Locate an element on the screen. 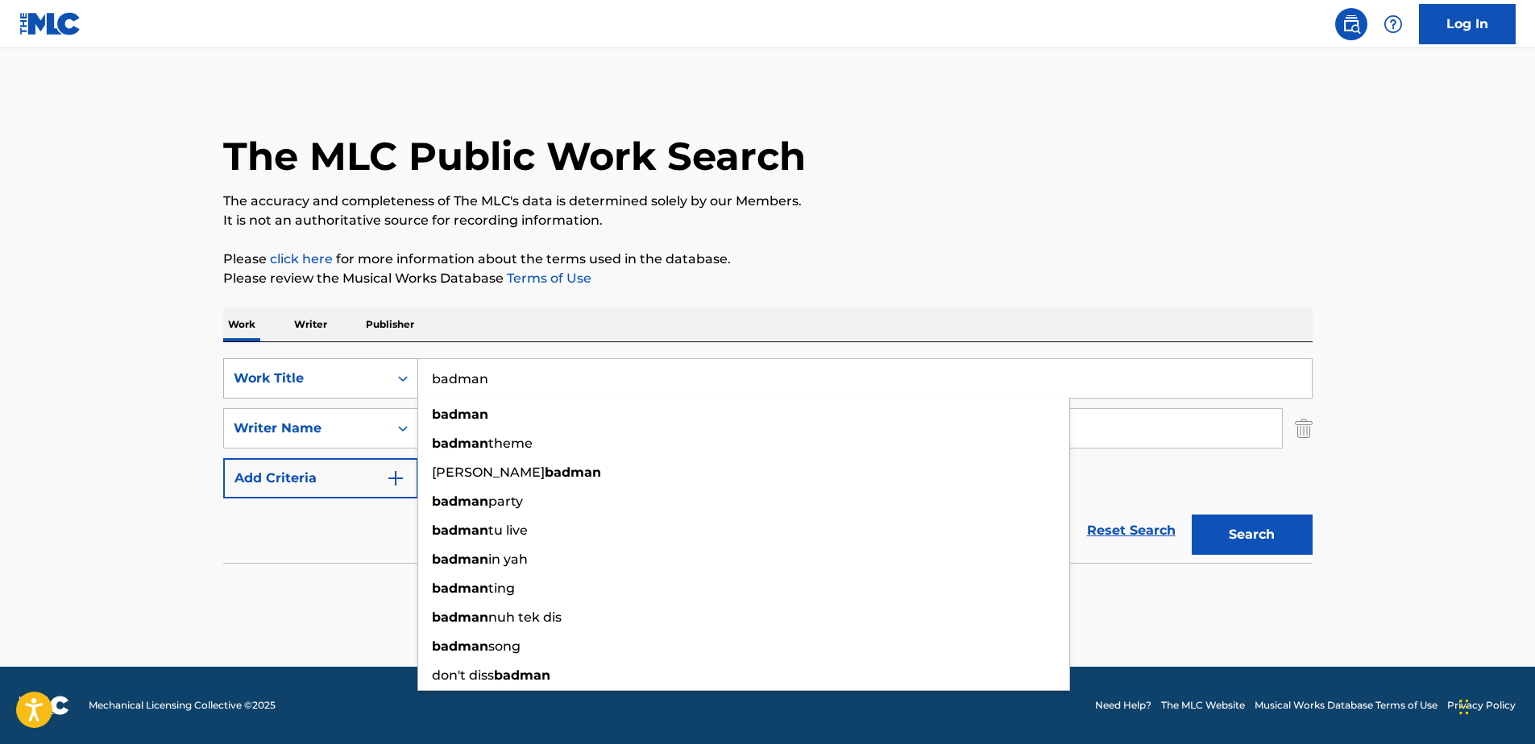 The width and height of the screenshot is (1535, 744). img: search is located at coordinates (1351, 24).